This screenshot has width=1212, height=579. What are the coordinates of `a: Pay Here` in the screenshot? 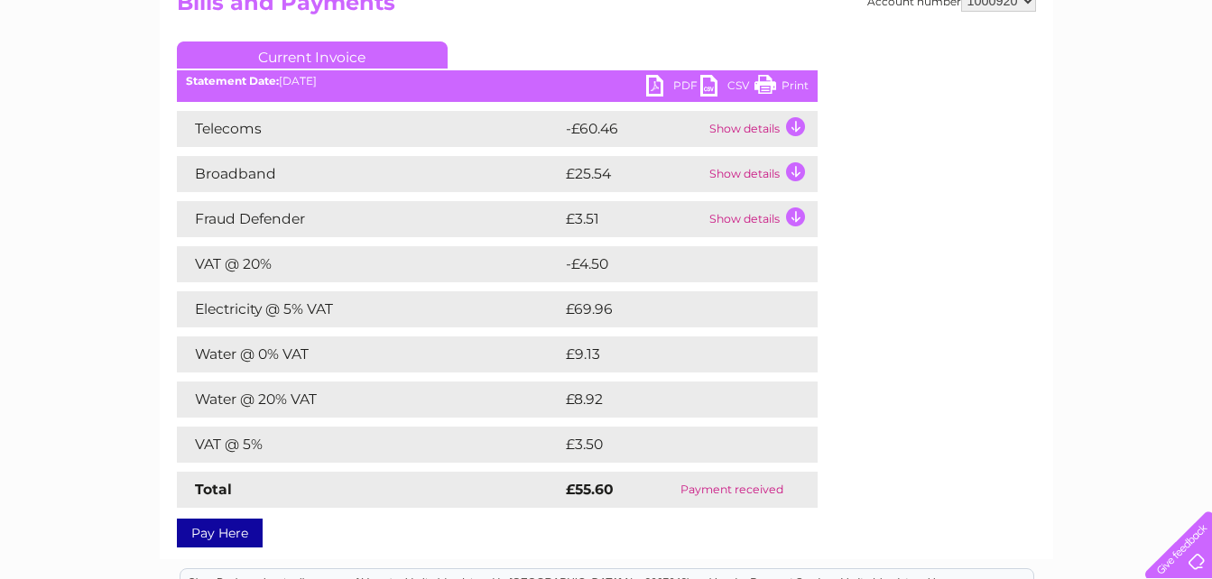 It's located at (219, 533).